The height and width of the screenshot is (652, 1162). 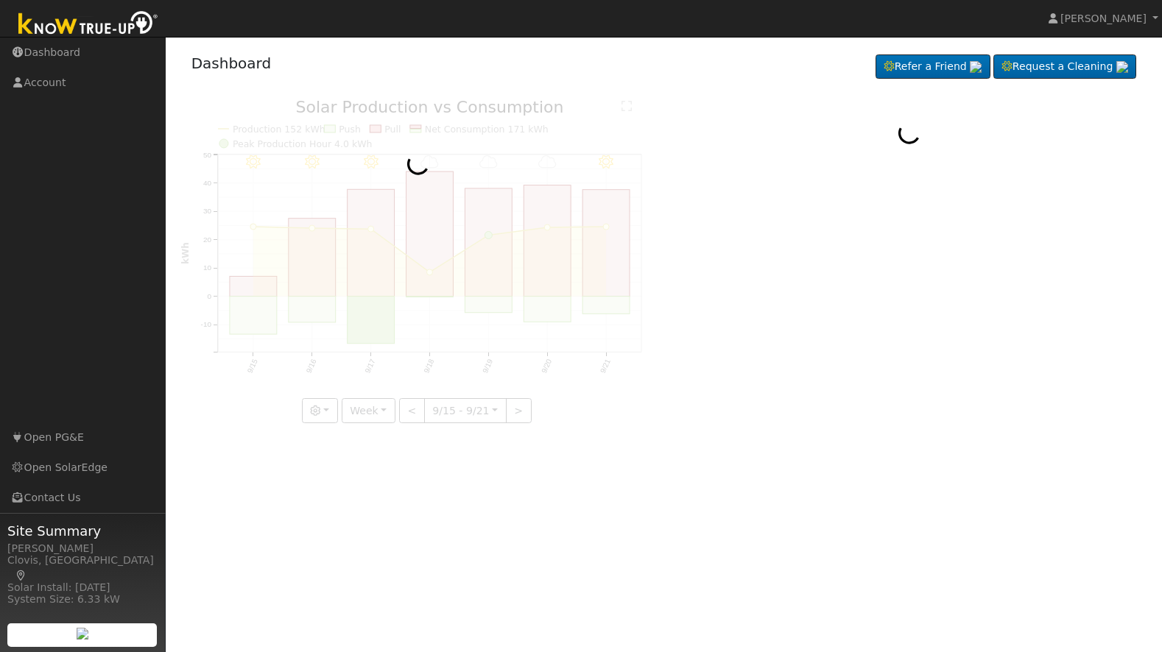 What do you see at coordinates (82, 531) in the screenshot?
I see `span: Site Summary` at bounding box center [82, 531].